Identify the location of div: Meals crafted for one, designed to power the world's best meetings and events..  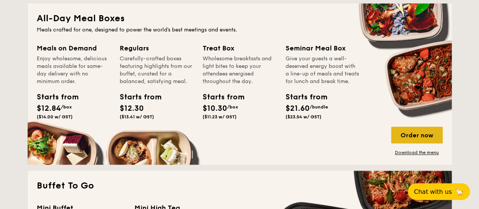
(240, 30).